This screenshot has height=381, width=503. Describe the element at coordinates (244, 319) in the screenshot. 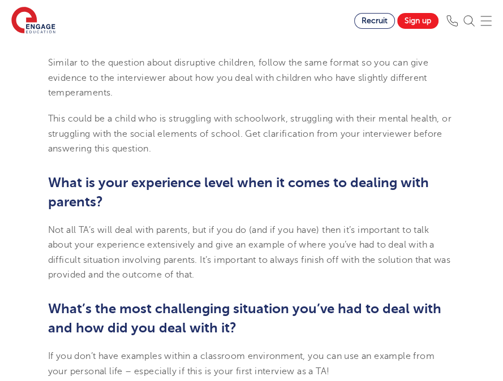

I see `b: What’s the most challenging situation you’ve had to deal with and how did you deal with it?` at that location.